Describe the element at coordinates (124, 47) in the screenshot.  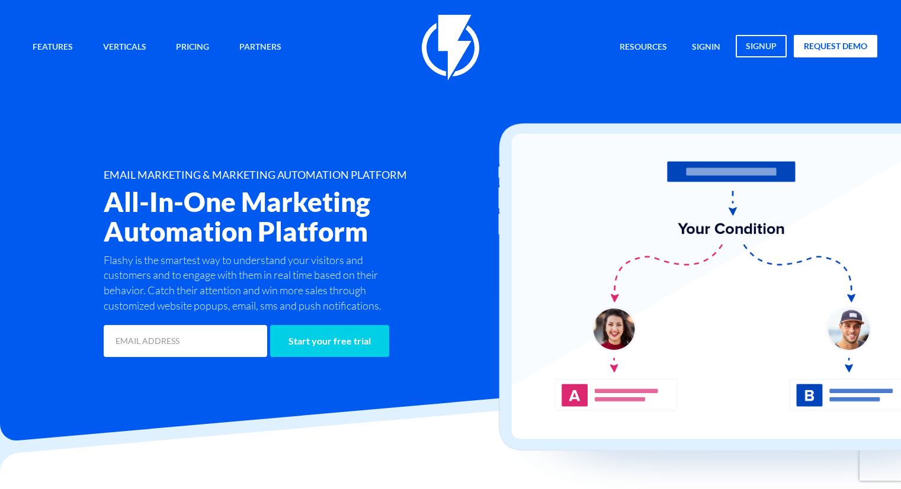
I see `a: Verticals` at that location.